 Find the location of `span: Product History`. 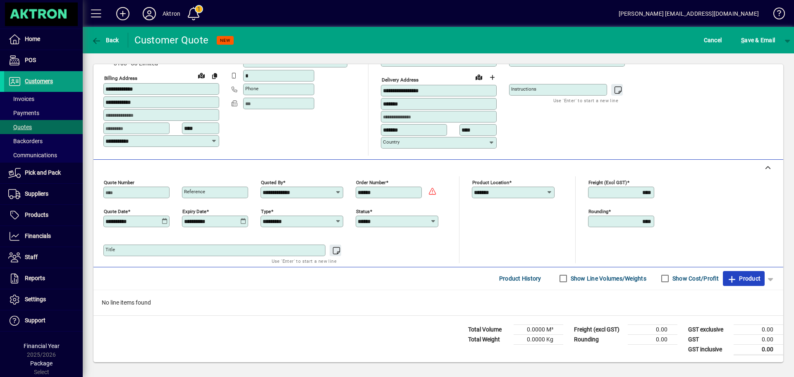

span: Product History is located at coordinates (520, 278).